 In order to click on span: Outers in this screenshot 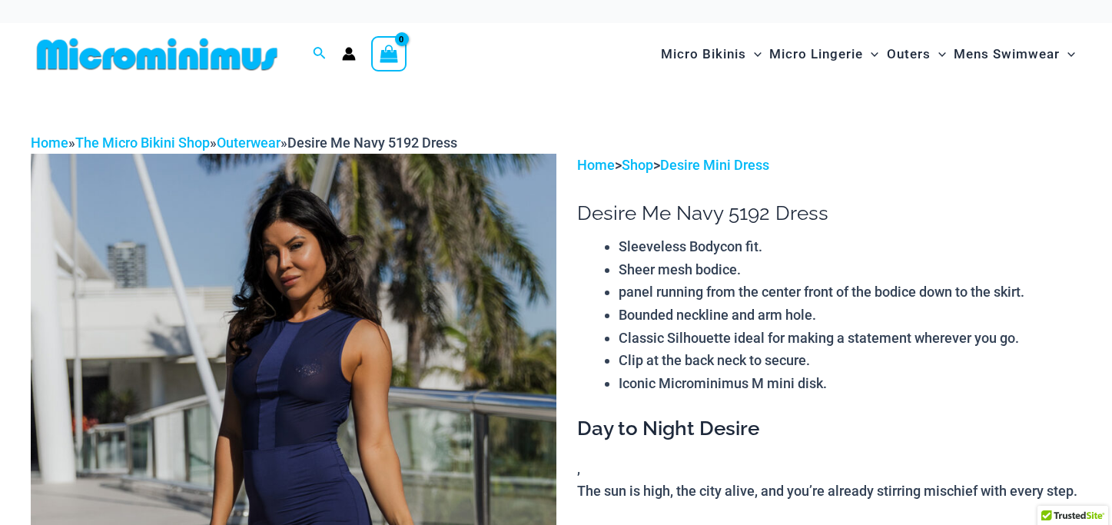, I will do `click(909, 54)`.